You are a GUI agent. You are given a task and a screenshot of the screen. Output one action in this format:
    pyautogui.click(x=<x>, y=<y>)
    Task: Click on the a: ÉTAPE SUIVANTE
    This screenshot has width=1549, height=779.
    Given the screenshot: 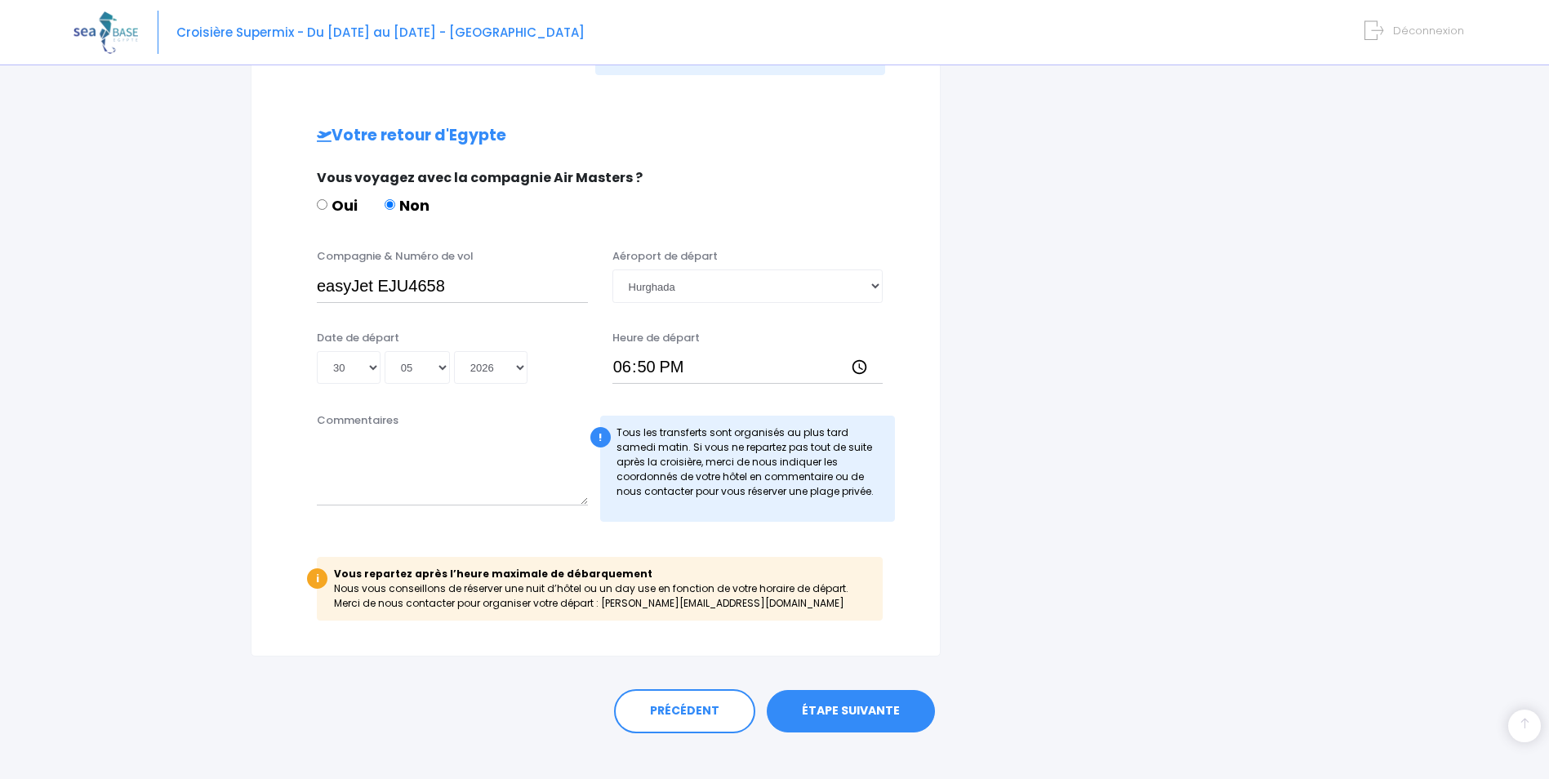 What is the action you would take?
    pyautogui.click(x=851, y=711)
    